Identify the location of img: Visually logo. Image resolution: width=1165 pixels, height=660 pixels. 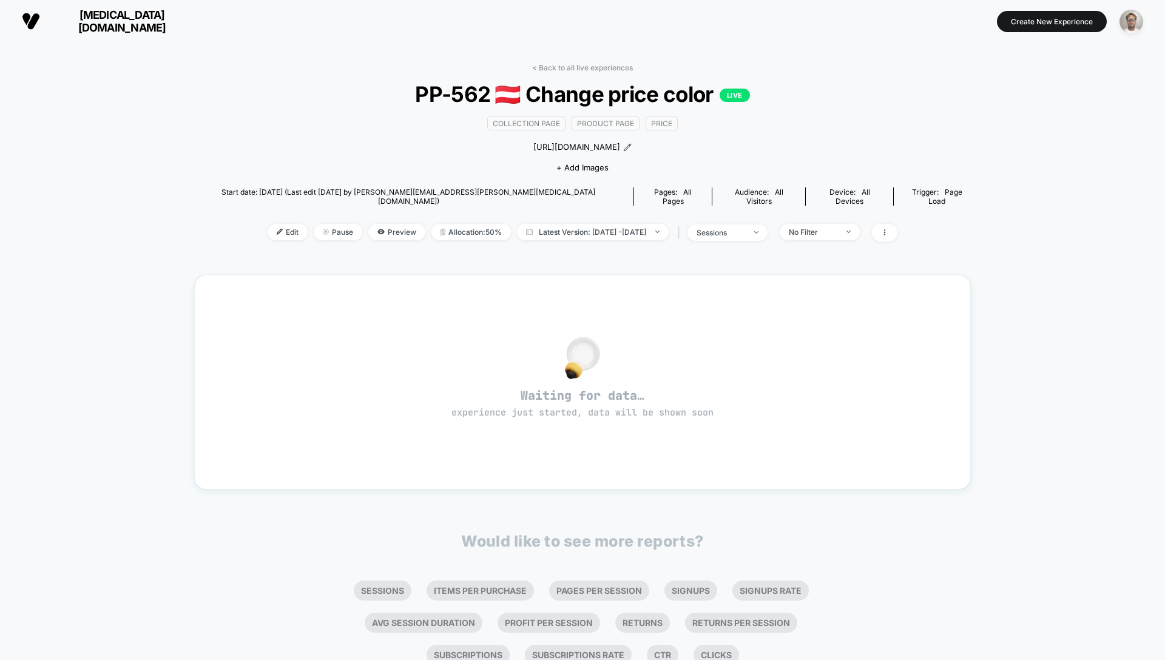
(31, 21).